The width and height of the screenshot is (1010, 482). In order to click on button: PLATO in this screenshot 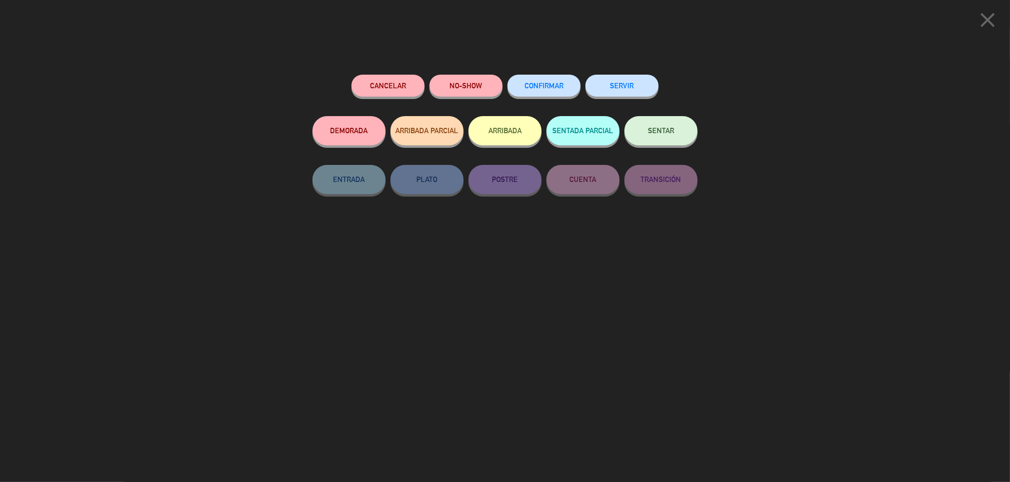, I will do `click(427, 179)`.